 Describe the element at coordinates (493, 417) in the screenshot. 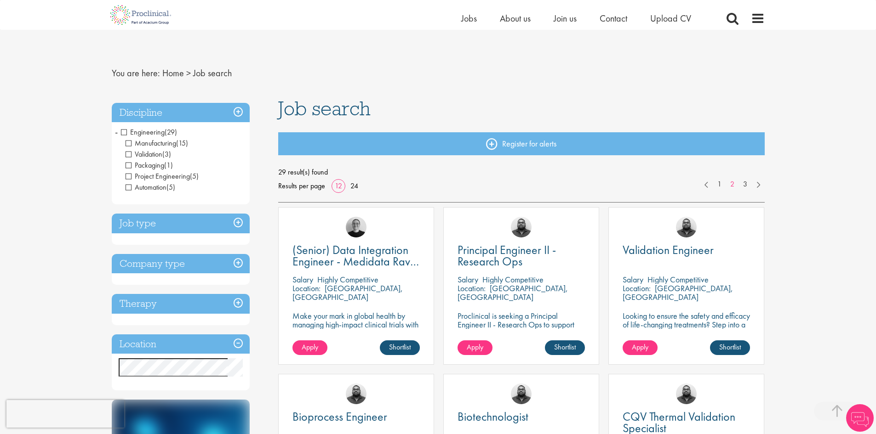

I see `span: Biotechnologist` at that location.